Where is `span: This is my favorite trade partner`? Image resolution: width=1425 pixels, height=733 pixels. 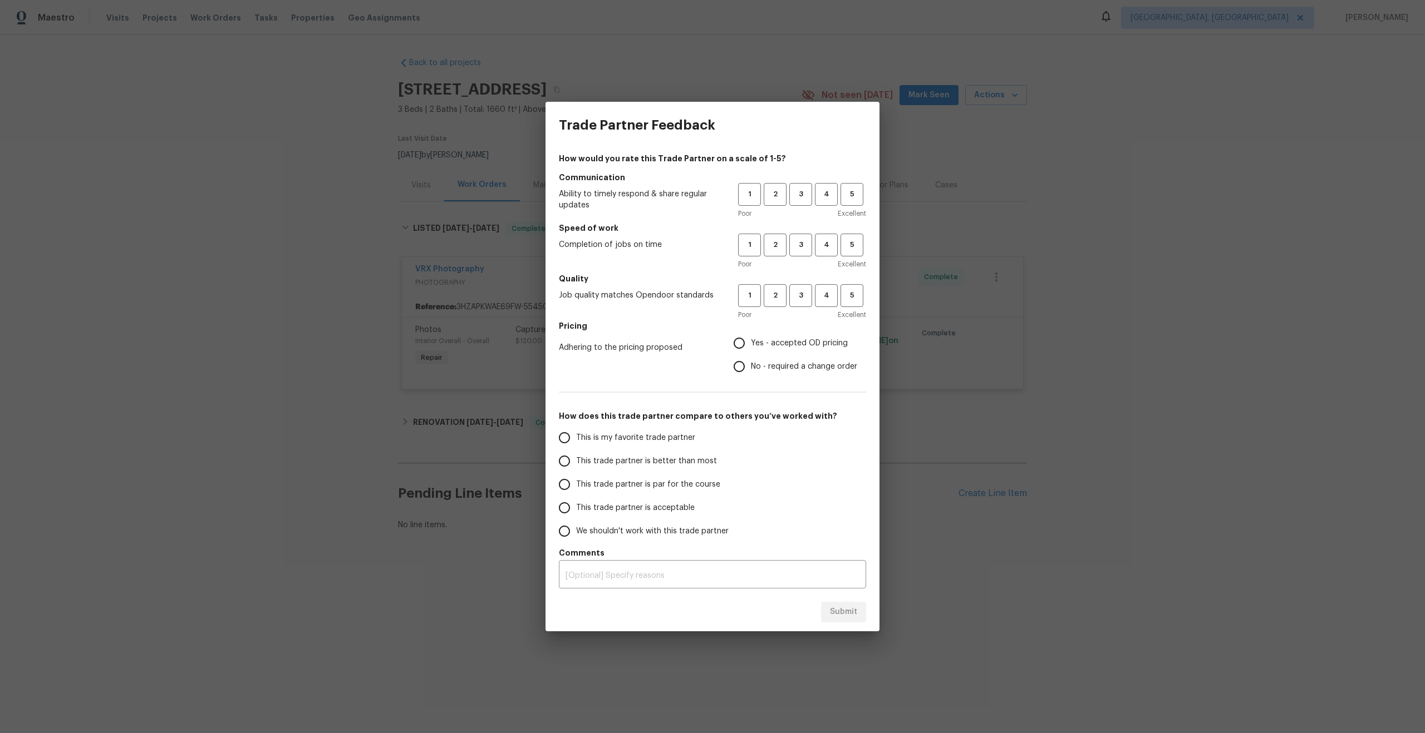
span: This is my favorite trade partner is located at coordinates (635, 438).